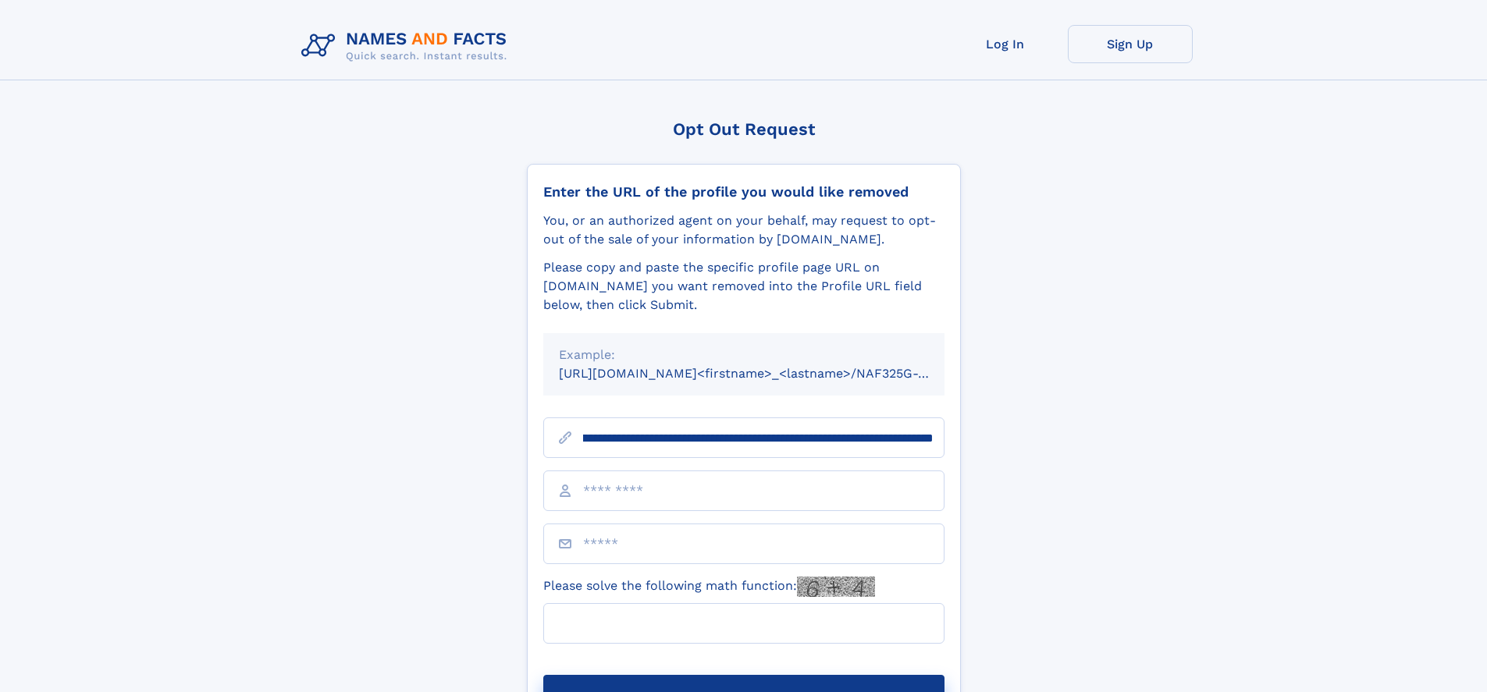 This screenshot has width=1487, height=692. I want to click on div: Example:, so click(744, 355).